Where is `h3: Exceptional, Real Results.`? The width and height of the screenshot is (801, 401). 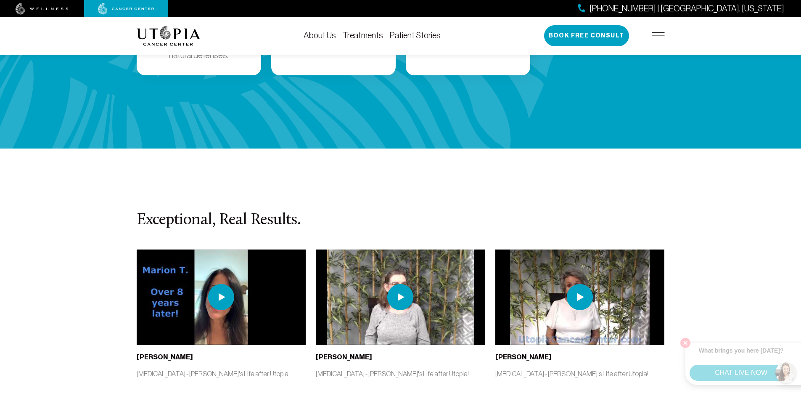 h3: Exceptional, Real Results. is located at coordinates (401, 220).